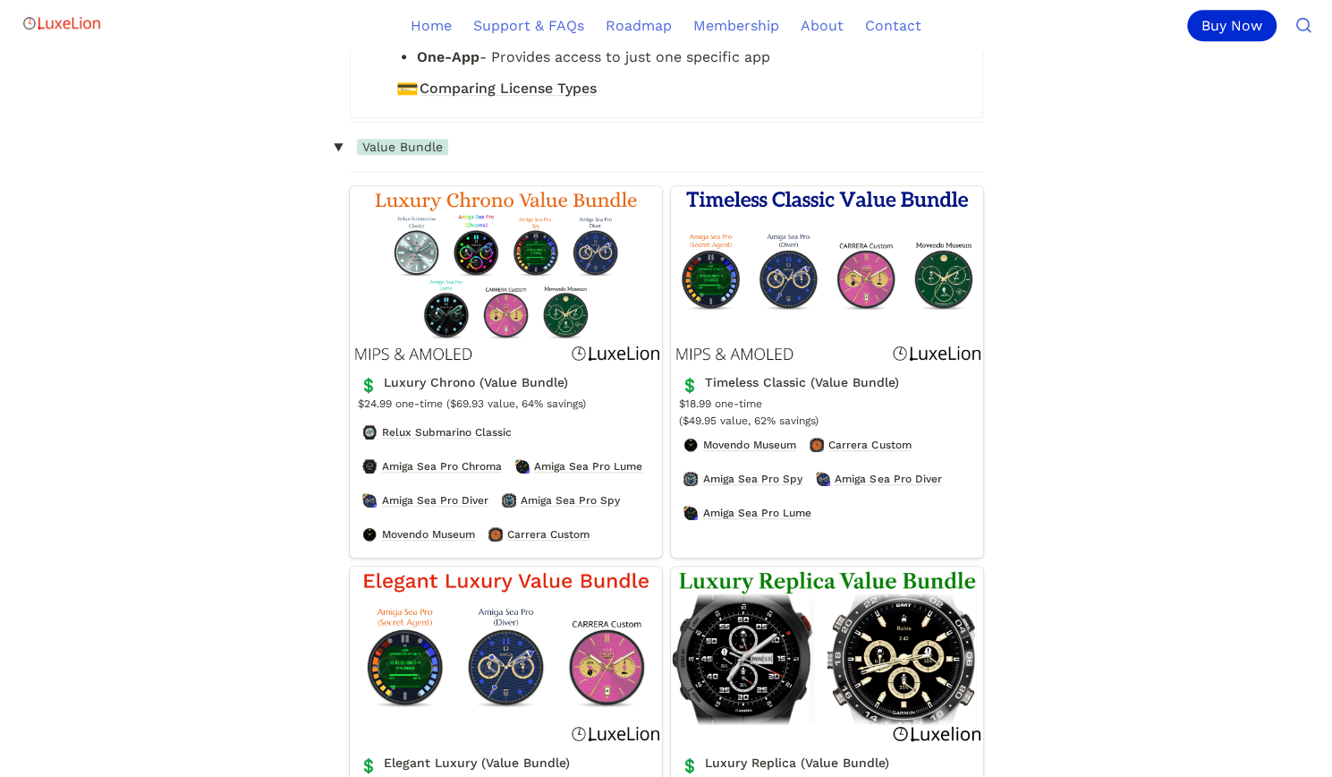 This screenshot has height=777, width=1332. Describe the element at coordinates (403, 147) in the screenshot. I see `span: Value Bundle` at that location.